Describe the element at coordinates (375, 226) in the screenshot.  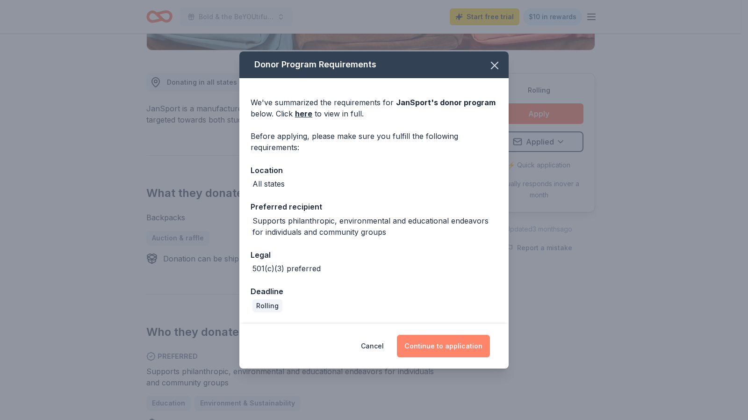
I see `div: Supports philanthropic, environmental and educational endeavors for individuals and community groups` at that location.